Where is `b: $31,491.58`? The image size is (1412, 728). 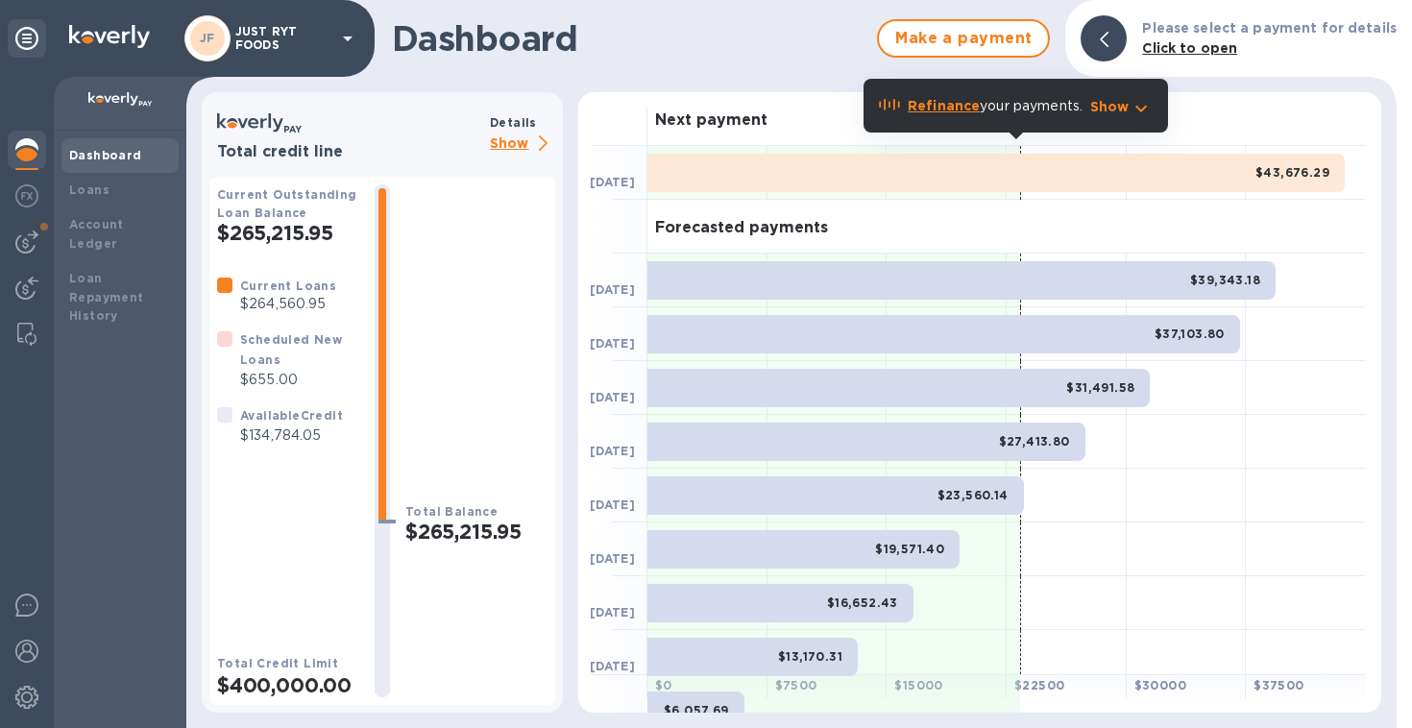 b: $31,491.58 is located at coordinates (1100, 387).